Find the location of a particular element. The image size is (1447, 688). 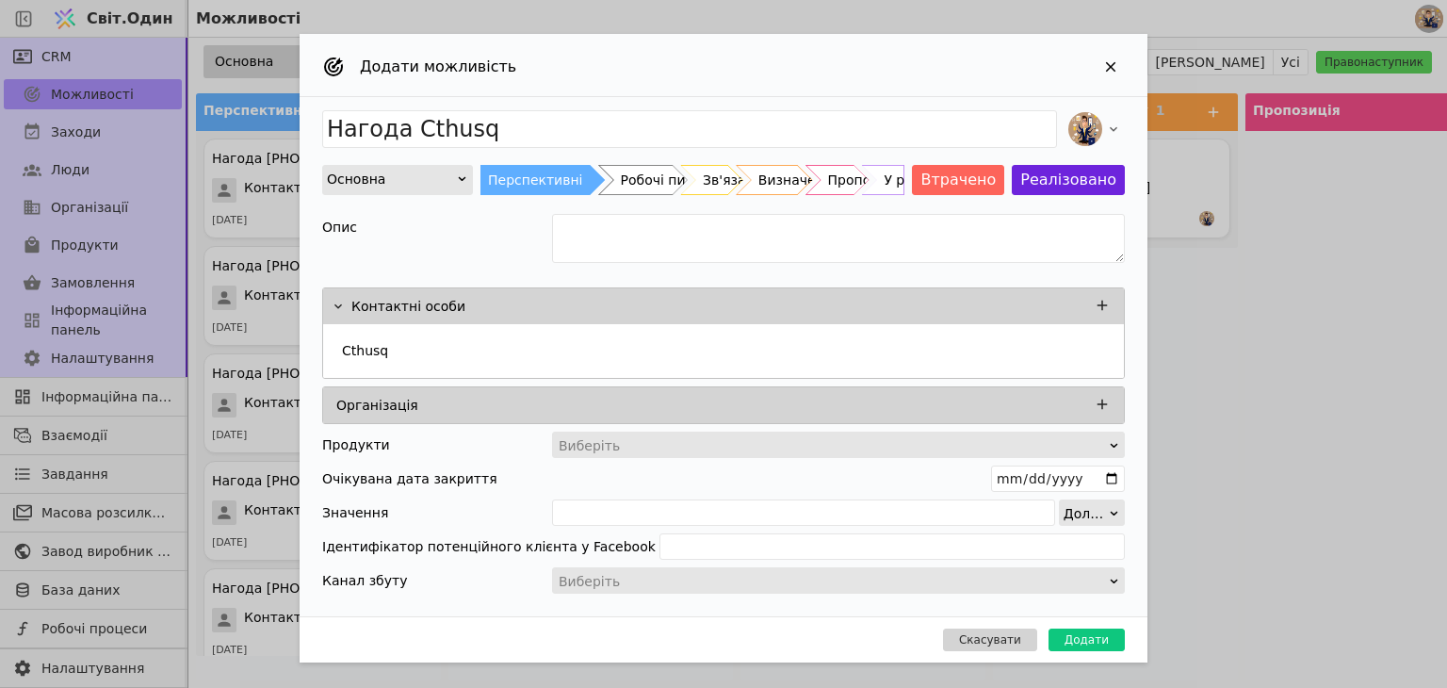

font: Організація is located at coordinates (377, 405).